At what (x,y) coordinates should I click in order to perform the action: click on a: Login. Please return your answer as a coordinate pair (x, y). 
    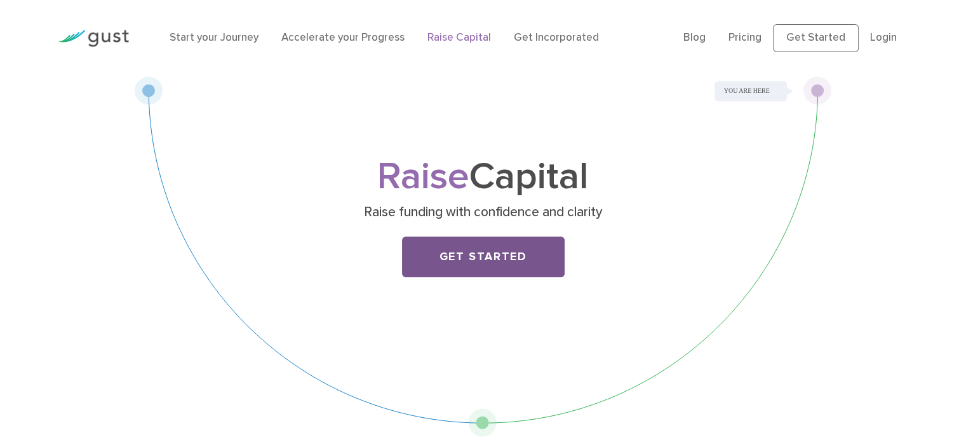
    Looking at the image, I should click on (884, 37).